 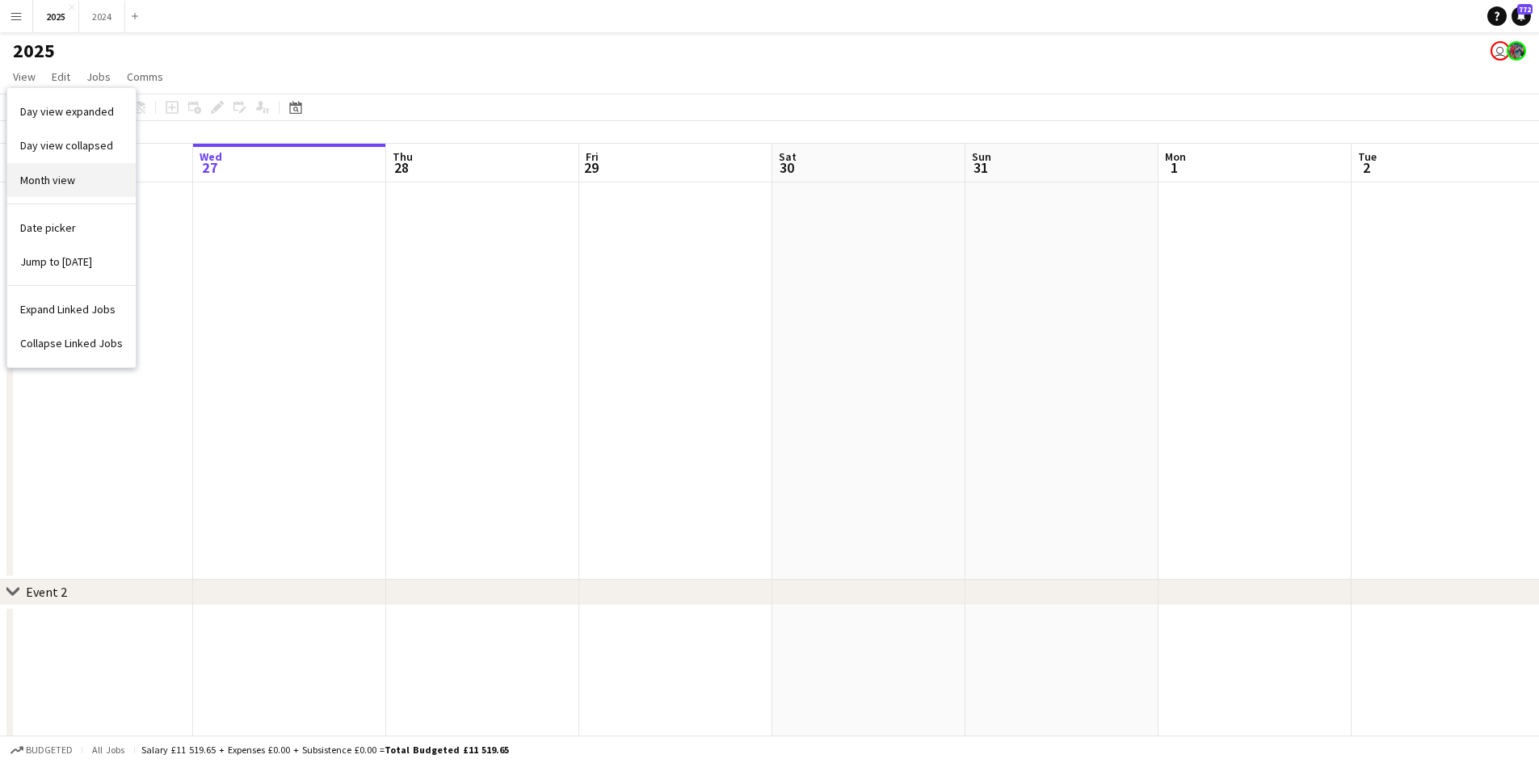 I want to click on a: 772, so click(x=1521, y=16).